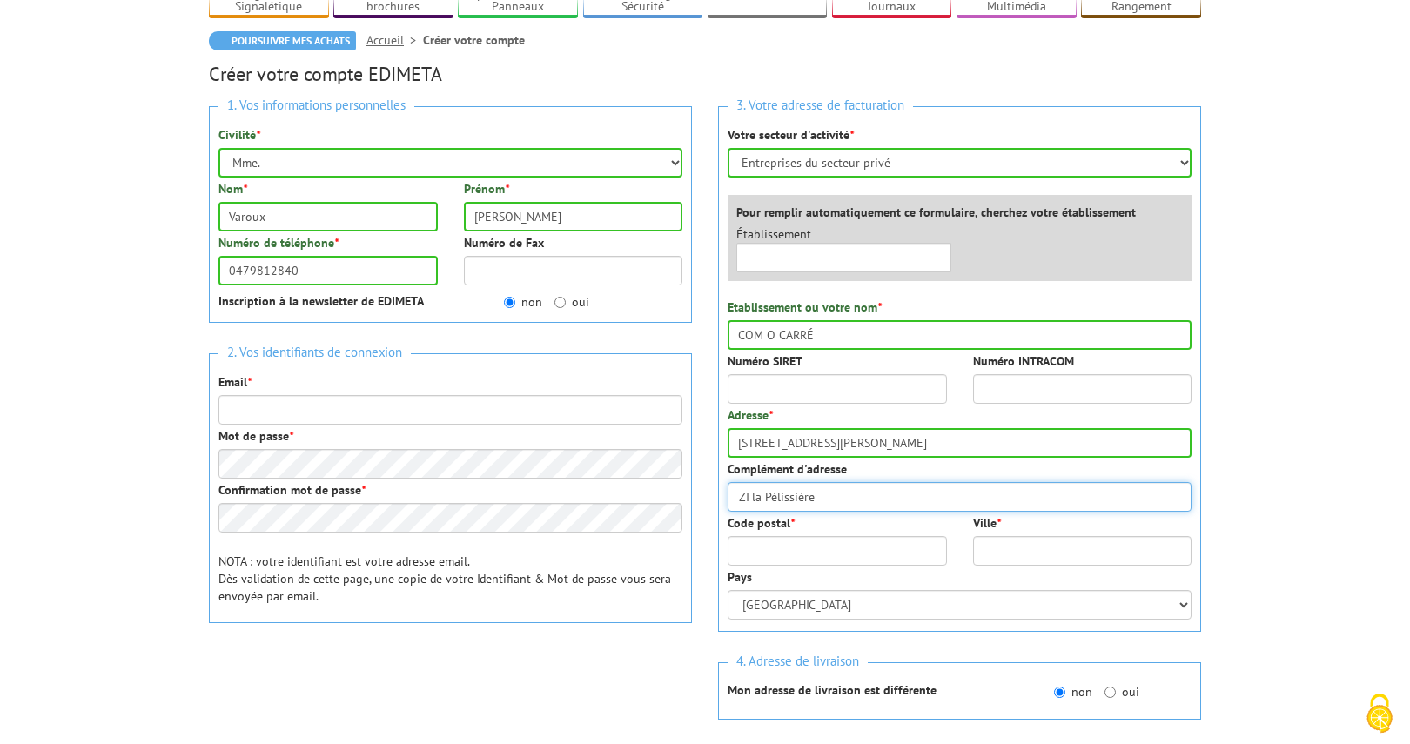 This screenshot has width=1410, height=744. I want to click on label: Nom, so click(232, 189).